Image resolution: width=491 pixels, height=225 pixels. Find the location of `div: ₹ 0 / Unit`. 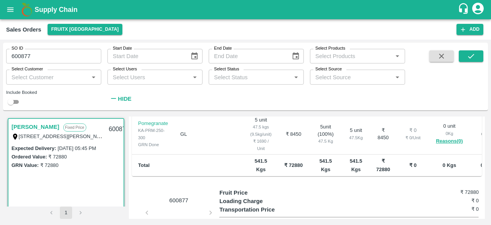

div: ₹ 0 / Unit is located at coordinates (413, 137).